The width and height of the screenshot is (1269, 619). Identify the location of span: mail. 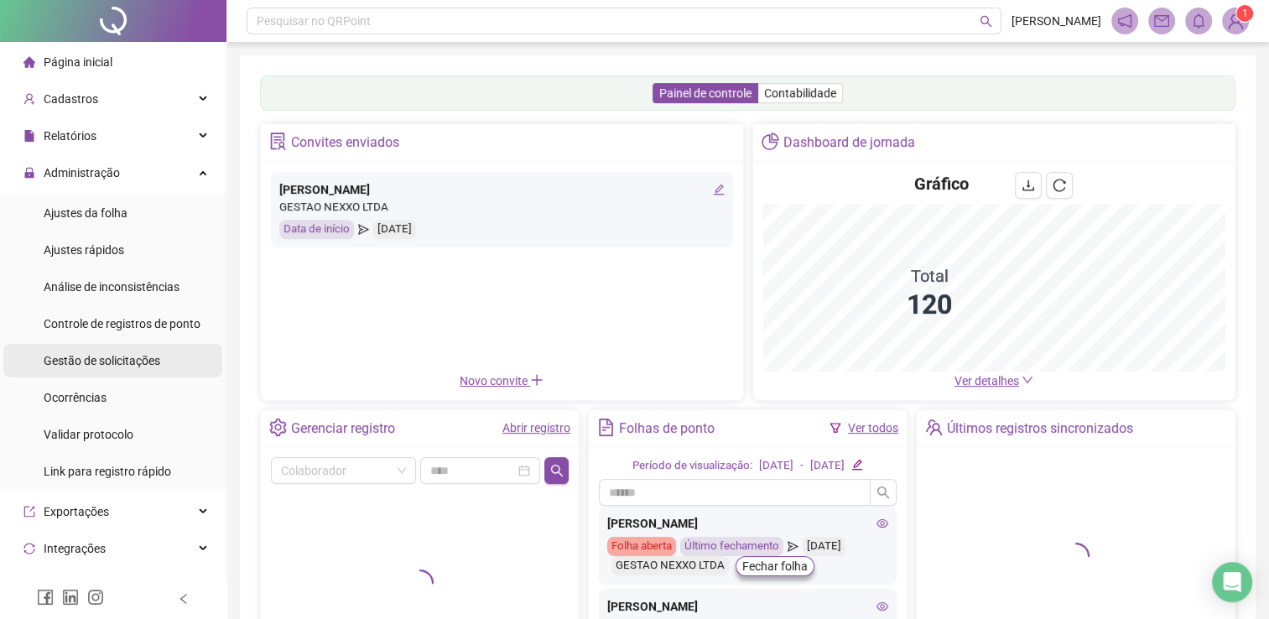
(1161, 21).